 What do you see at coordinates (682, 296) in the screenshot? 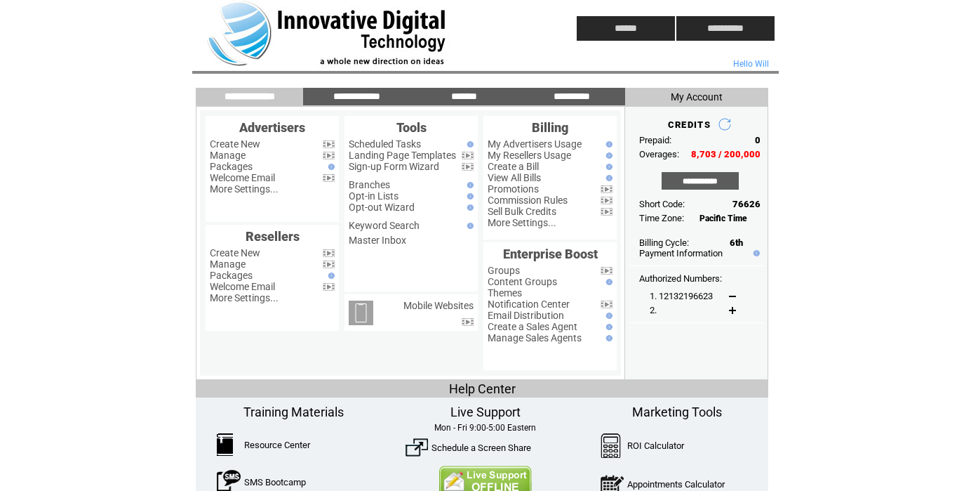
I see `span: 1. 12132196623` at bounding box center [682, 296].